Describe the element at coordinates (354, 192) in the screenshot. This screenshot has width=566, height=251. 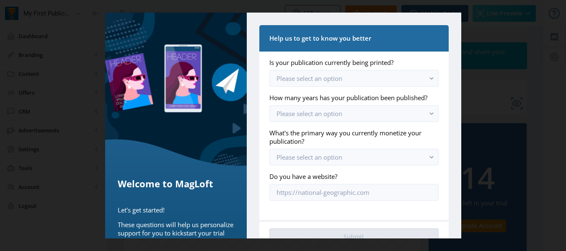
I see `input: https://national-geographic.com` at that location.